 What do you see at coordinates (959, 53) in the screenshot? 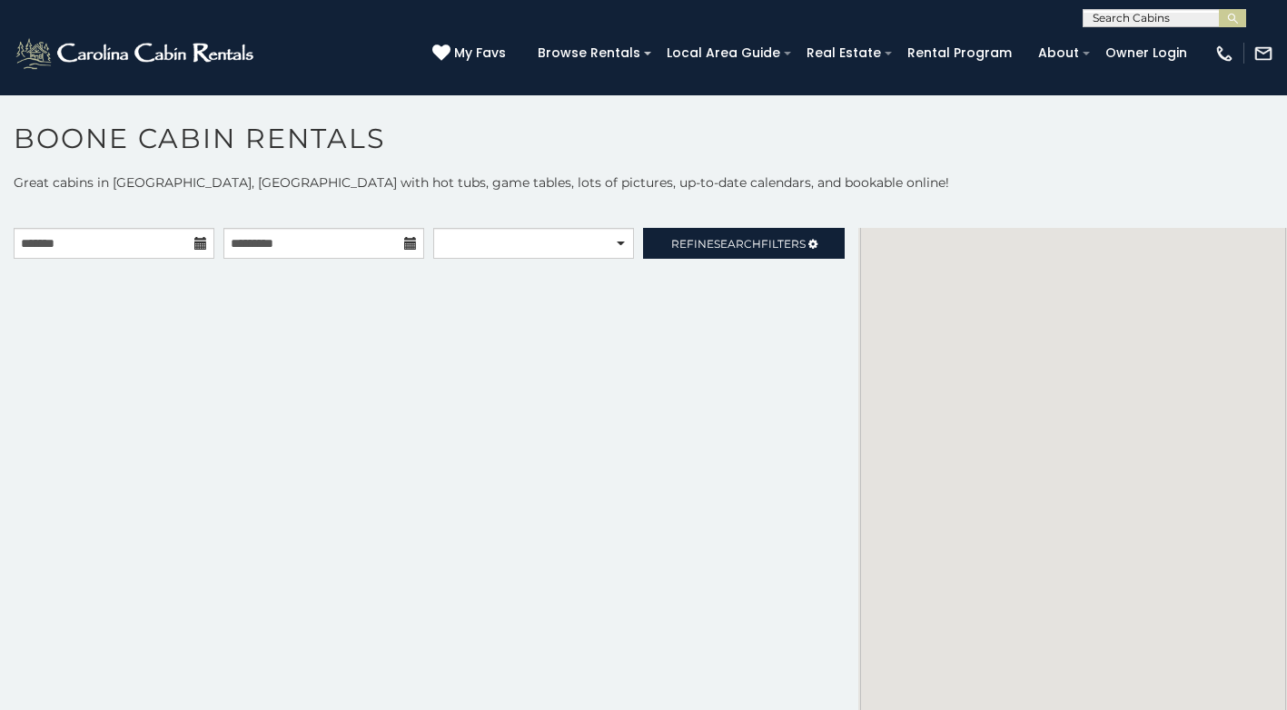
I see `a: Rental Program` at bounding box center [959, 53].